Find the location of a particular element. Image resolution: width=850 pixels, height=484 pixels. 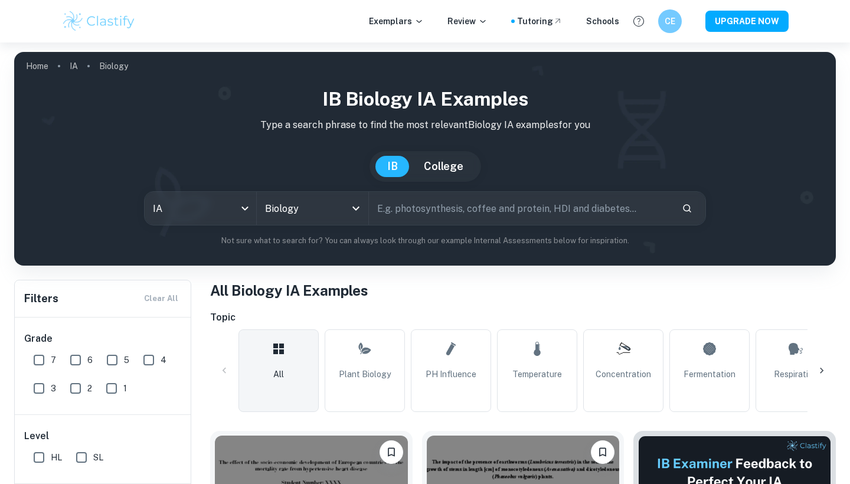

img: Clastify logo is located at coordinates (99, 21).